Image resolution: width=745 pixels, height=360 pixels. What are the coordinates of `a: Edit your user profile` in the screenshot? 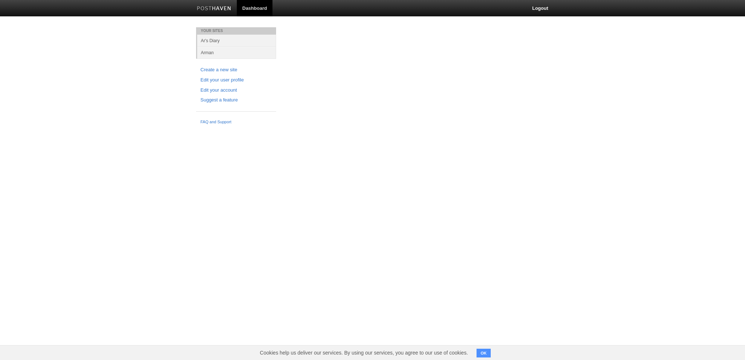 It's located at (236, 80).